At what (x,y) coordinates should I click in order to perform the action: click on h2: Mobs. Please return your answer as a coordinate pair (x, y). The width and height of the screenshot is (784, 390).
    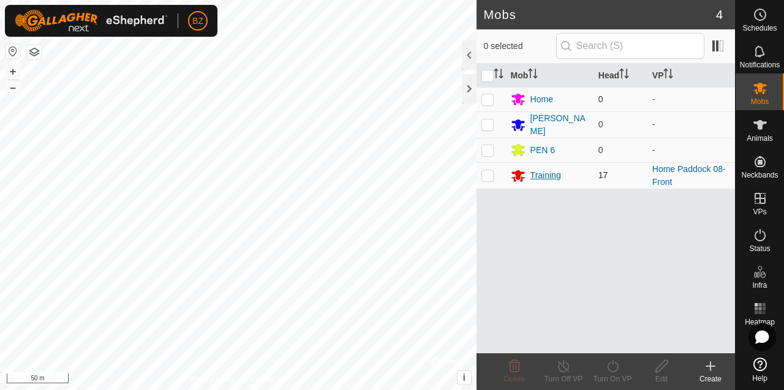
    Looking at the image, I should click on (599, 15).